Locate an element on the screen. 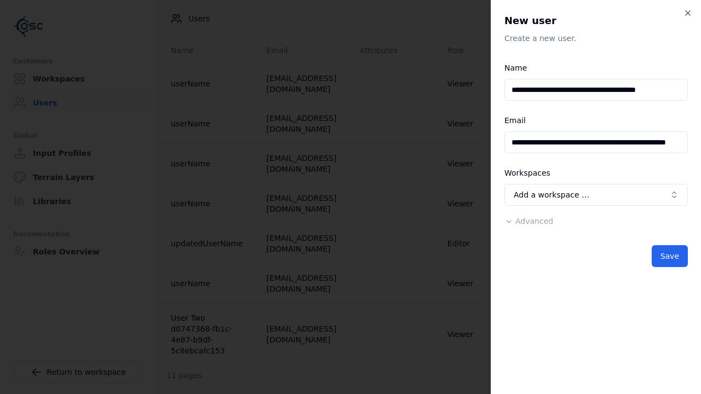 The height and width of the screenshot is (394, 701). label: Email is located at coordinates (514, 120).